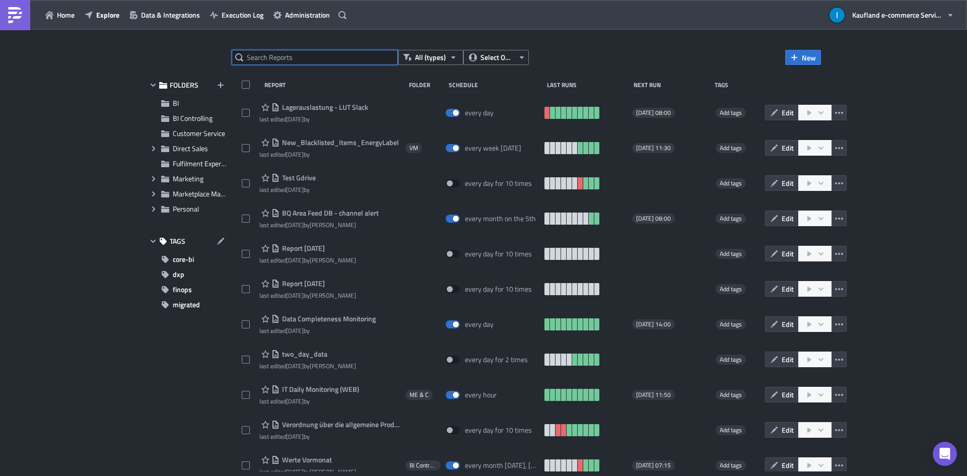  What do you see at coordinates (183, 259) in the screenshot?
I see `span: core-bi` at bounding box center [183, 259].